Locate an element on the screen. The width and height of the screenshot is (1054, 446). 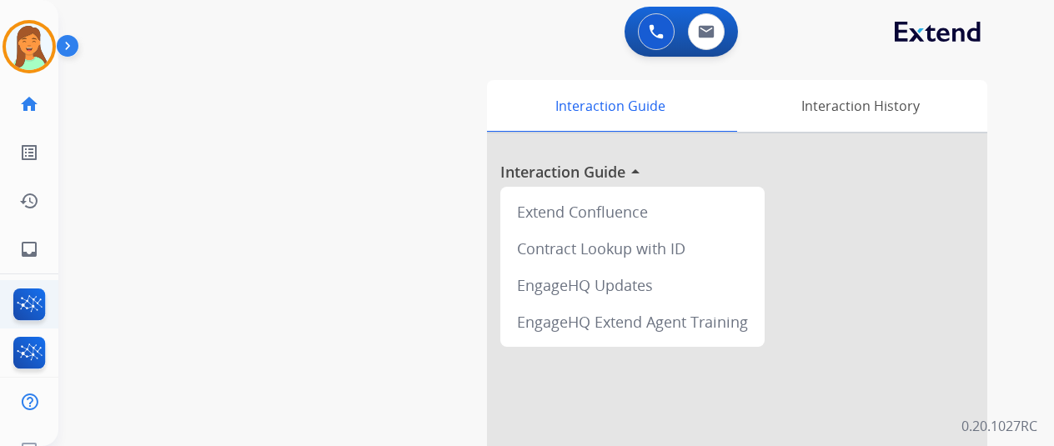
img: avatar is located at coordinates (29, 47).